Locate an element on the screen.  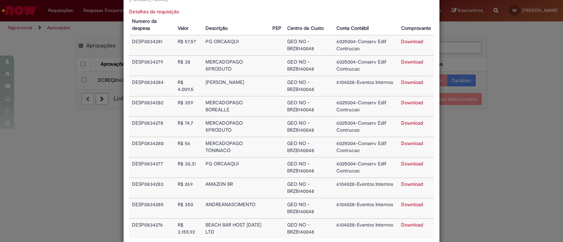
td: DESP0834285 is located at coordinates (152, 209).